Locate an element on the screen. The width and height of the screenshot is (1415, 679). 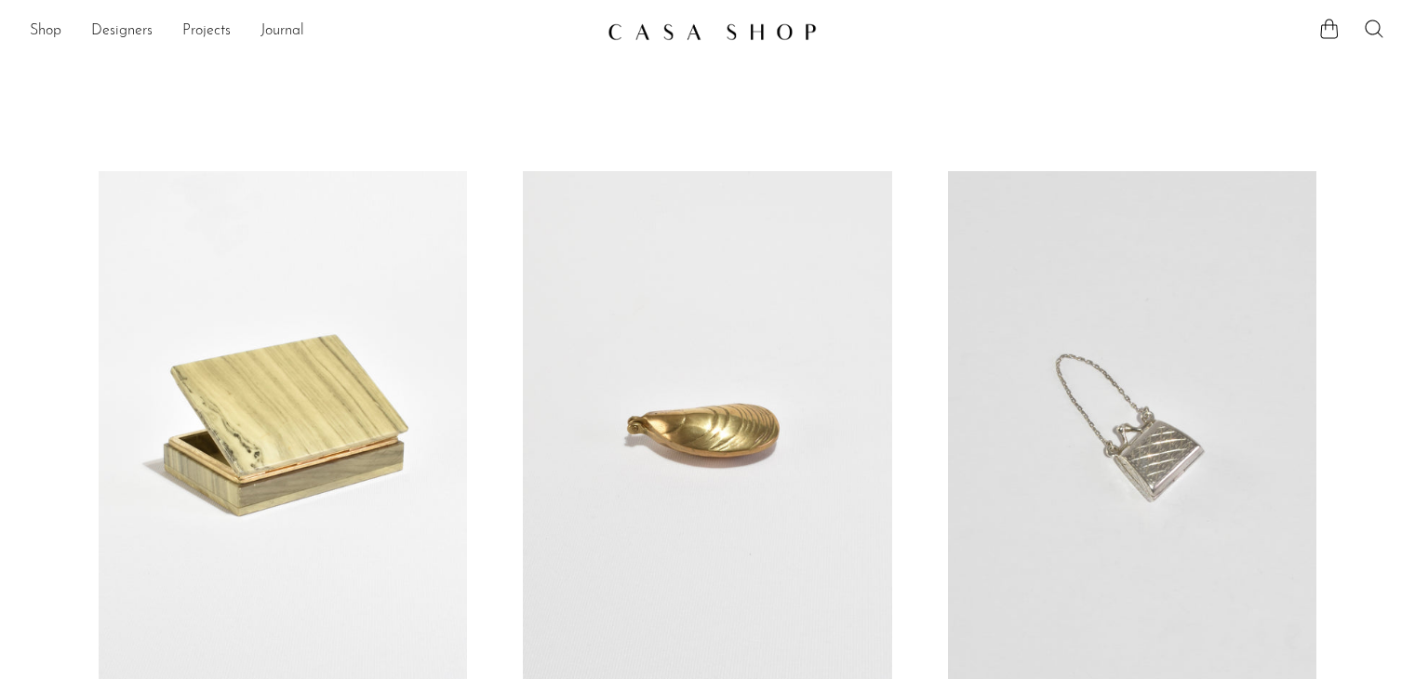
nav: Desktop navigation is located at coordinates (311, 32).